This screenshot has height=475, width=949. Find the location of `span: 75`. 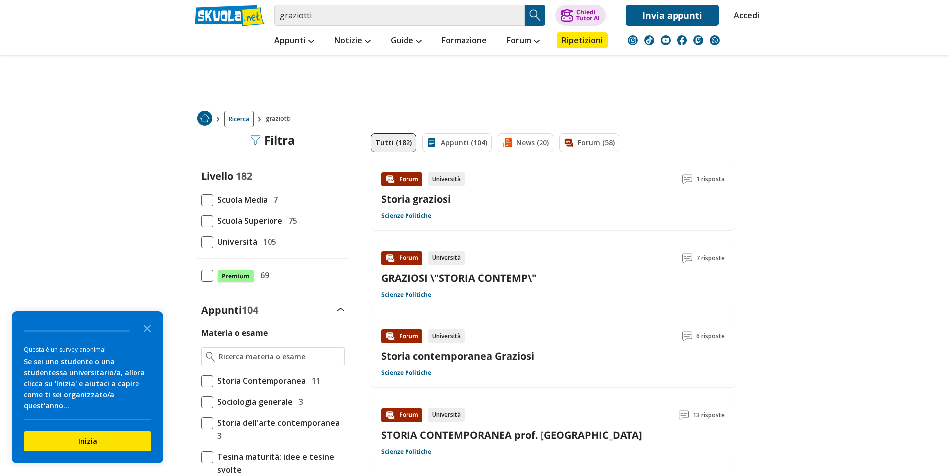

span: 75 is located at coordinates (291, 221).